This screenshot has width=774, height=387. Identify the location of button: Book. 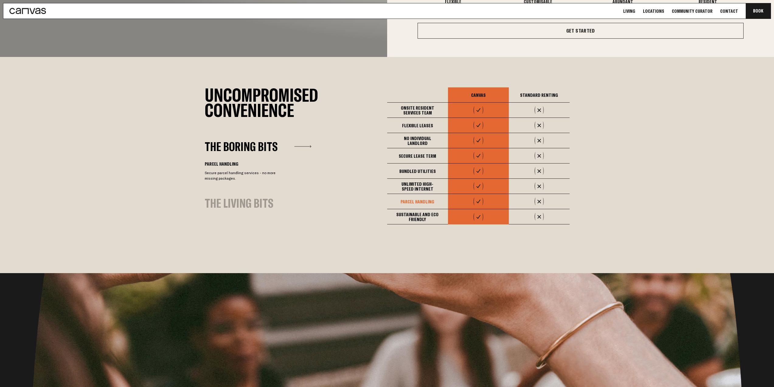
(759, 11).